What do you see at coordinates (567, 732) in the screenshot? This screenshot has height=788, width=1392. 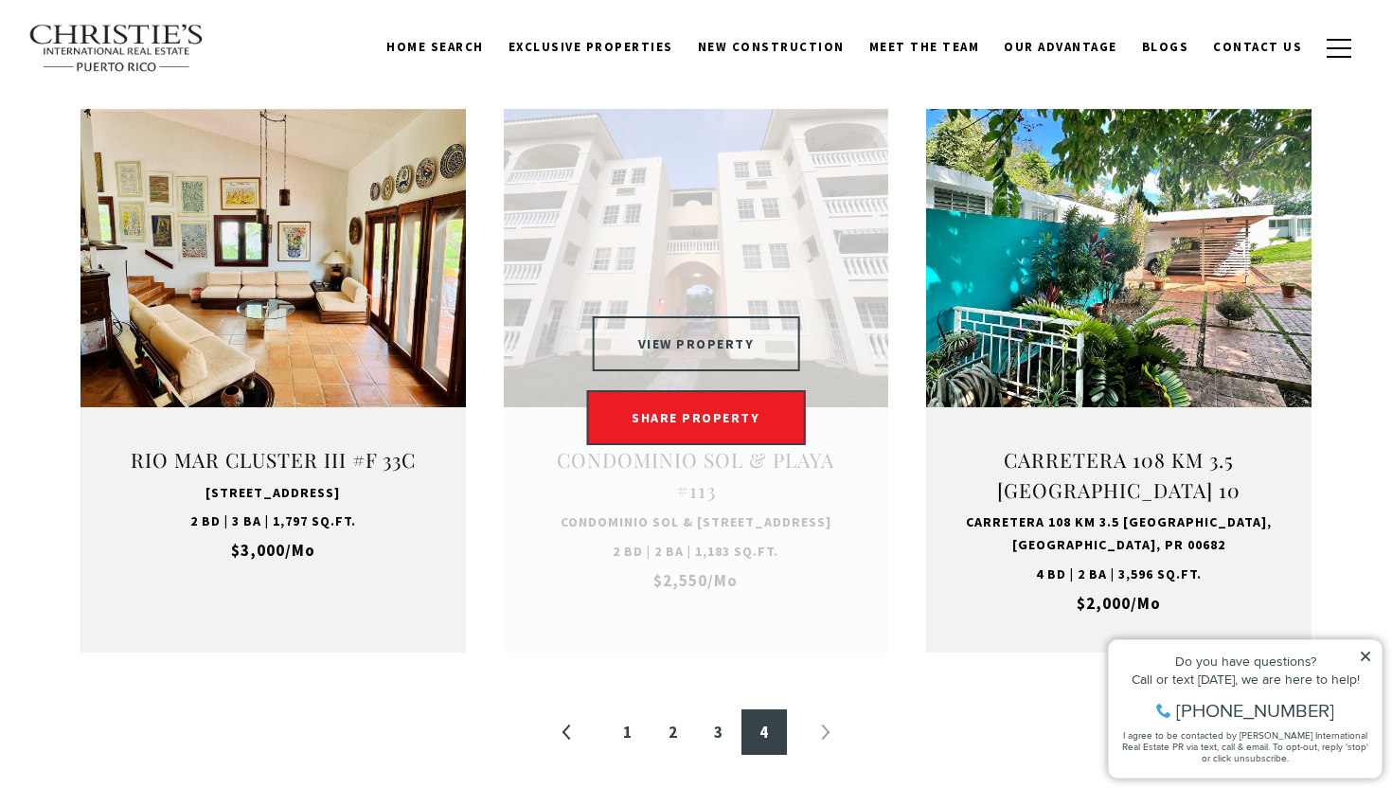 I see `li: Previous page` at bounding box center [567, 732].